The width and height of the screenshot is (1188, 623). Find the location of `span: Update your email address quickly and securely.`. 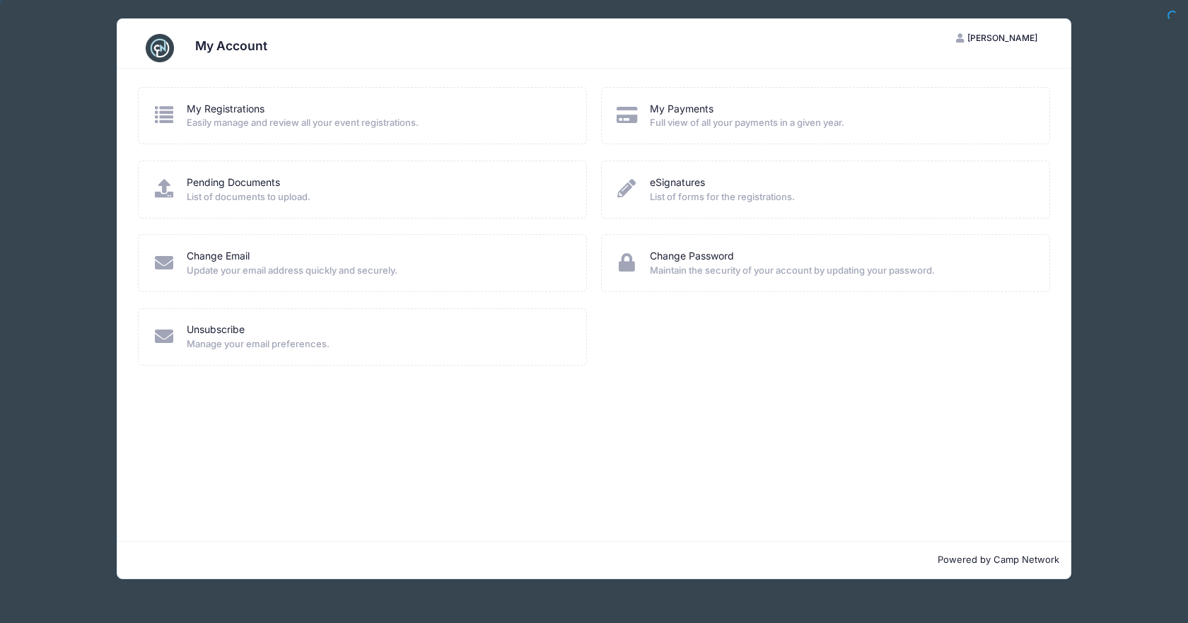

span: Update your email address quickly and securely. is located at coordinates (377, 271).